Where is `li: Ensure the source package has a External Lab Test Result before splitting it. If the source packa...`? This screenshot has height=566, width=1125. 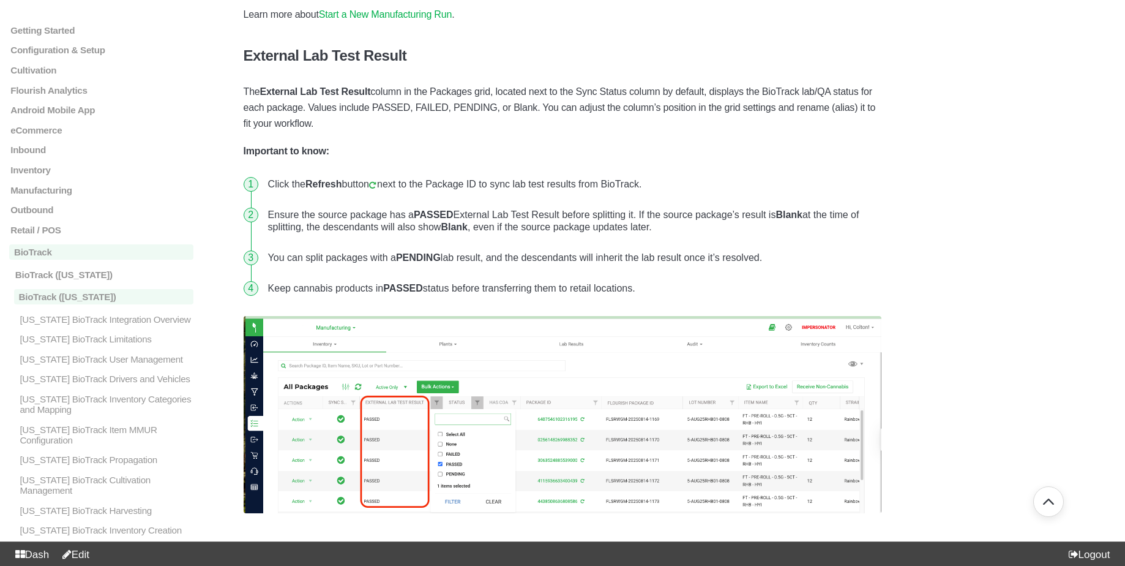
li: Ensure the source package has a External Lab Test Result before splitting it. If the source packa... is located at coordinates (572, 221).